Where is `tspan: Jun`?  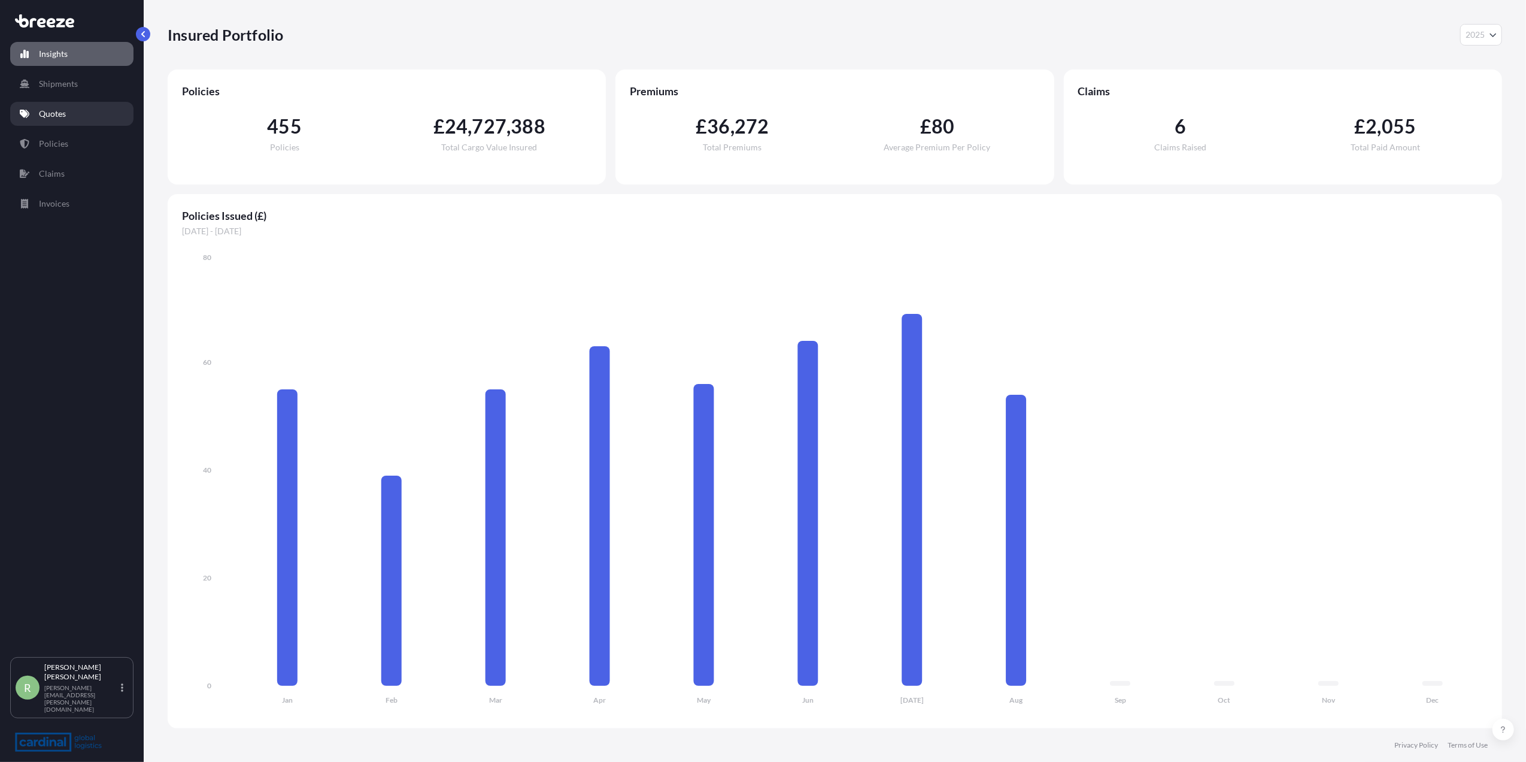
tspan: Jun is located at coordinates (808, 700).